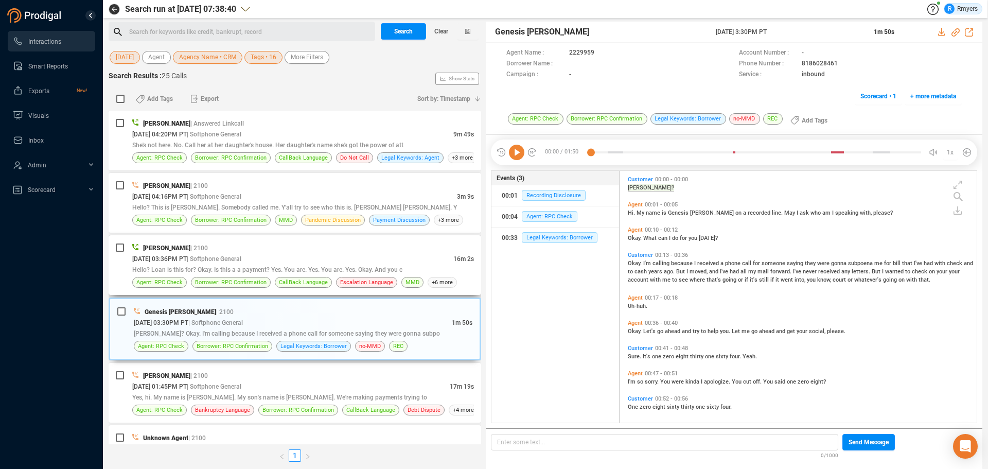  I want to click on span: name, so click(653, 212).